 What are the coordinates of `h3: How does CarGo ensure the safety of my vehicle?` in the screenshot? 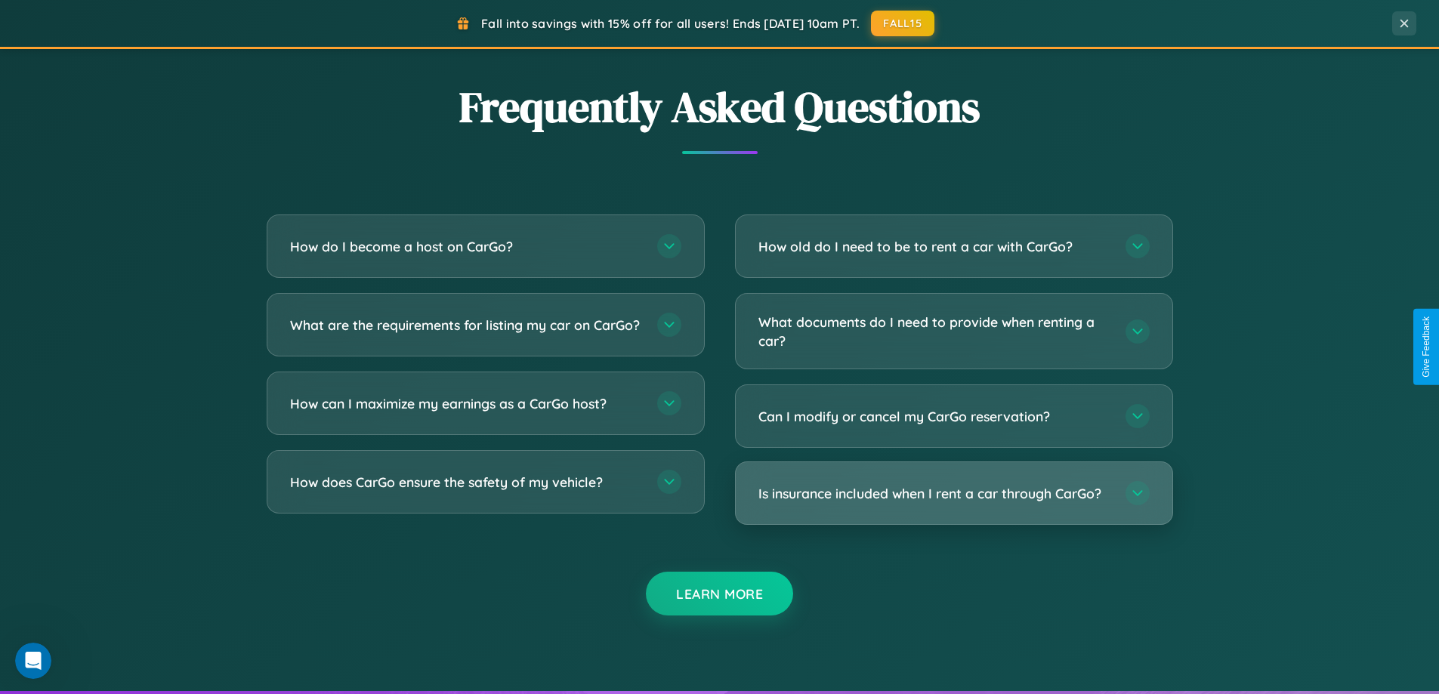 It's located at (466, 482).